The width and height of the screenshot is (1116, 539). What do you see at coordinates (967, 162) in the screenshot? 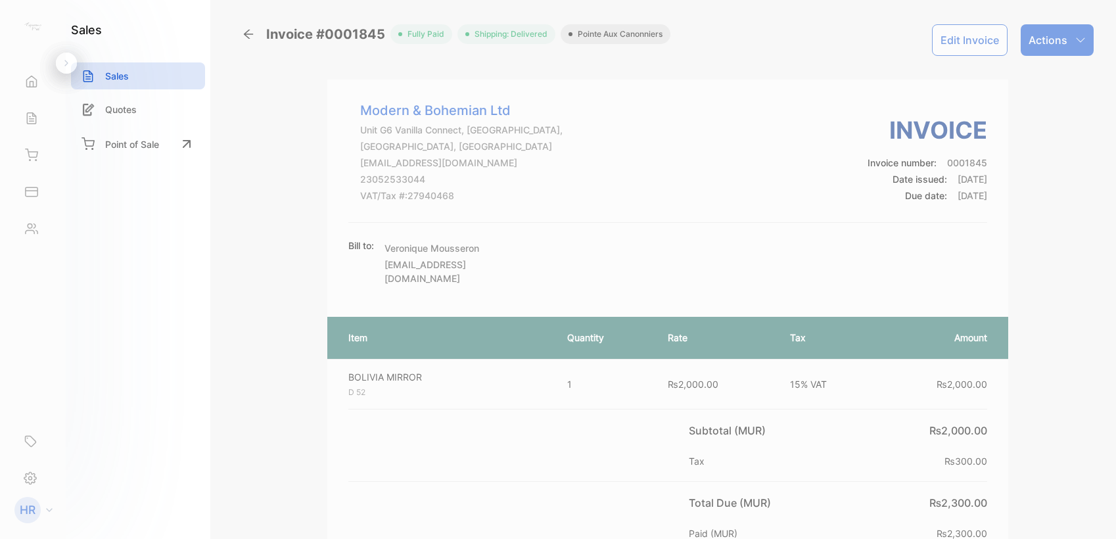
I see `span: 0001845` at bounding box center [967, 162].